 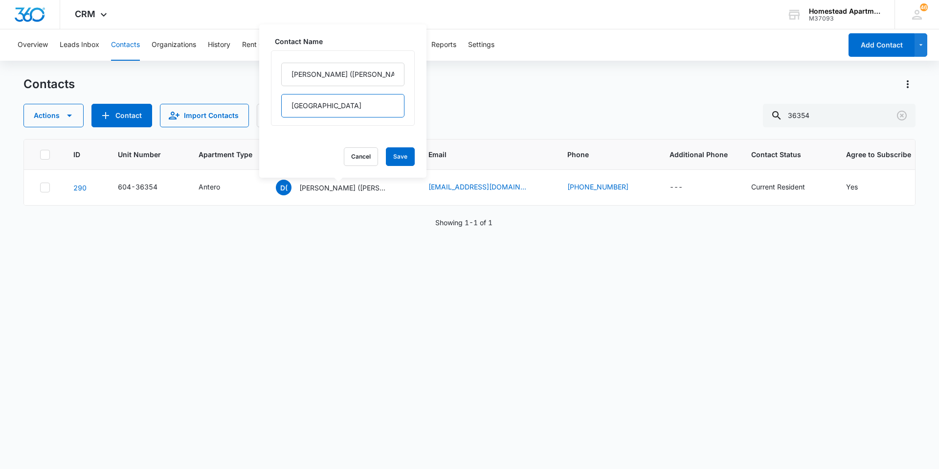 I want to click on button: Clear, so click(x=902, y=115).